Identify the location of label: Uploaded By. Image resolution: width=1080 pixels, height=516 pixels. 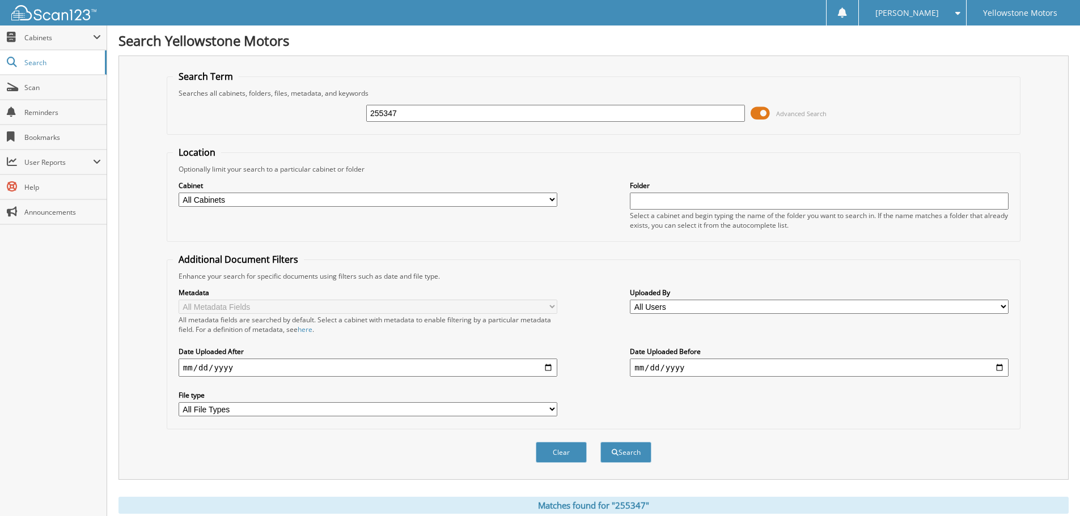
(819, 293).